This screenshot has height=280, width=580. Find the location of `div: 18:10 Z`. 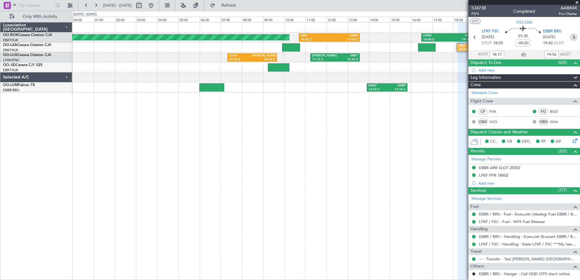

div: 18:10 Z is located at coordinates (467, 50).